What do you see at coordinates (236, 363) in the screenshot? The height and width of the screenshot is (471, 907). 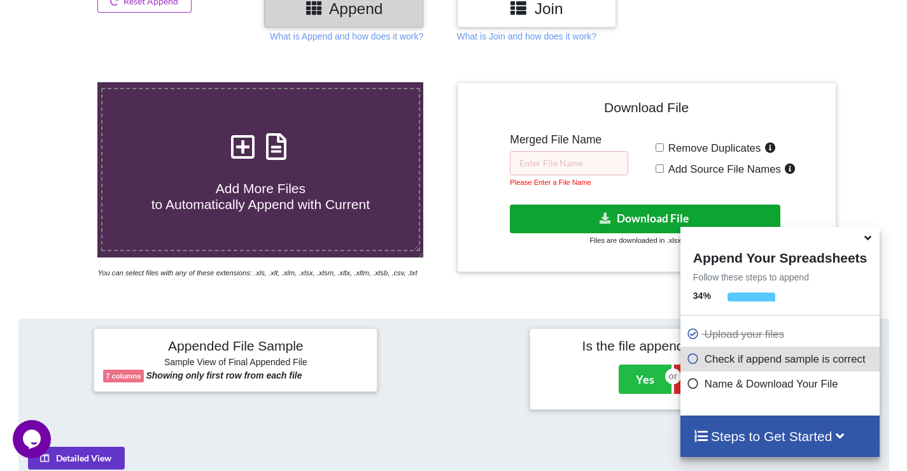 I see `h6: Sample View of Final Appended File` at bounding box center [236, 363].